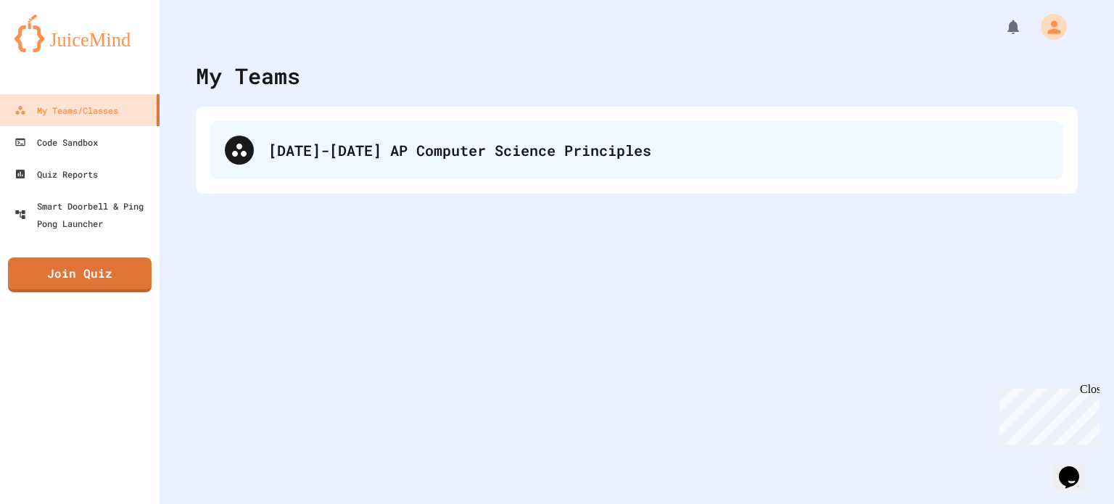 The width and height of the screenshot is (1114, 504). What do you see at coordinates (56, 174) in the screenshot?
I see `div: Quiz Reports` at bounding box center [56, 174].